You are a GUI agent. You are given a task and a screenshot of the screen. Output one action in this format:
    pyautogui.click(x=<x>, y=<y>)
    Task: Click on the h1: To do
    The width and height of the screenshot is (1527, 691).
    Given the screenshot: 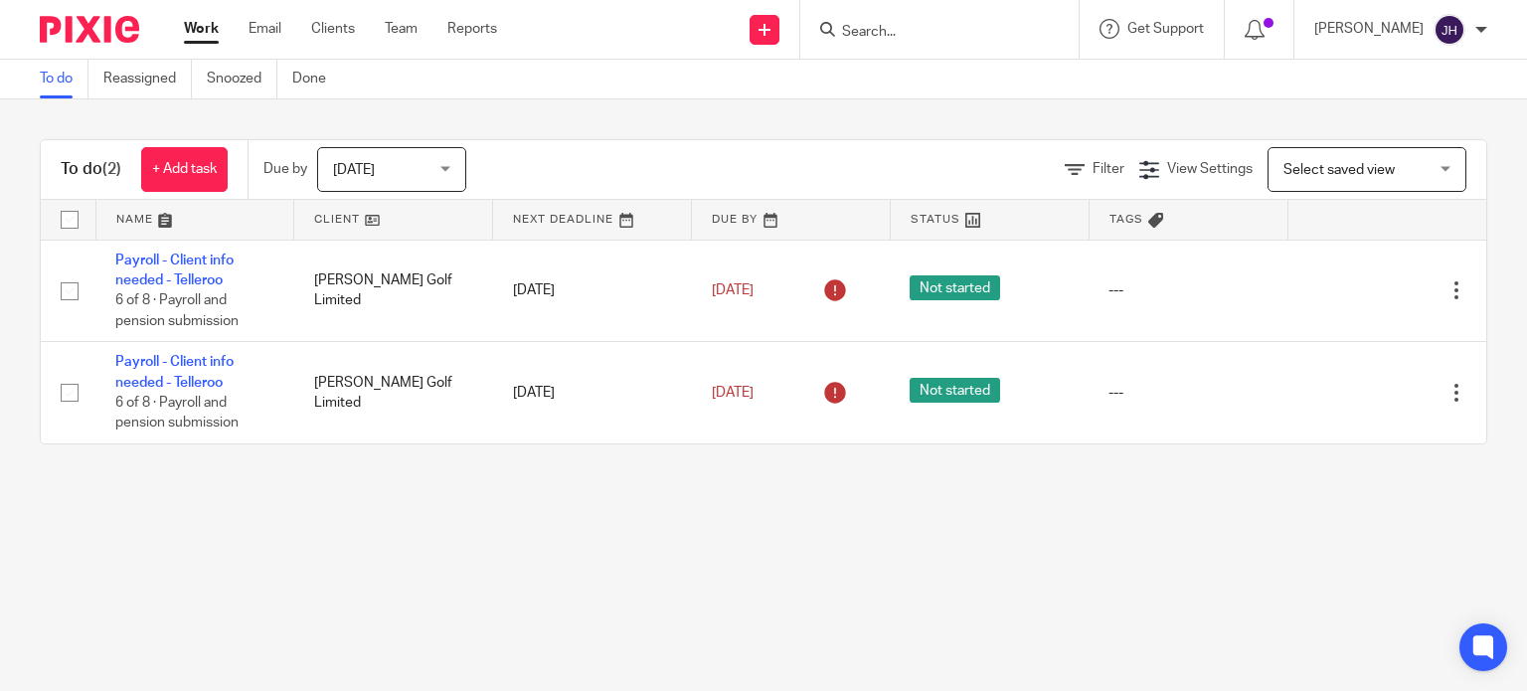 What is the action you would take?
    pyautogui.click(x=90, y=169)
    